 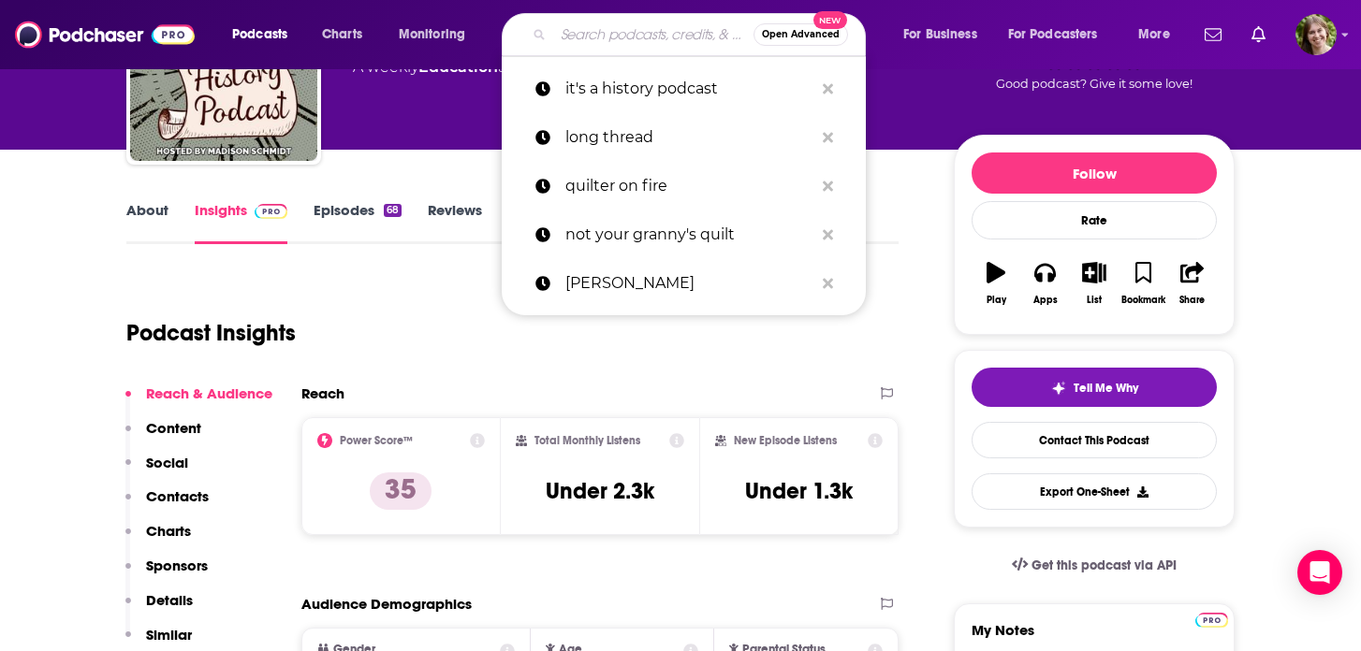 I want to click on button: Play, so click(x=996, y=284).